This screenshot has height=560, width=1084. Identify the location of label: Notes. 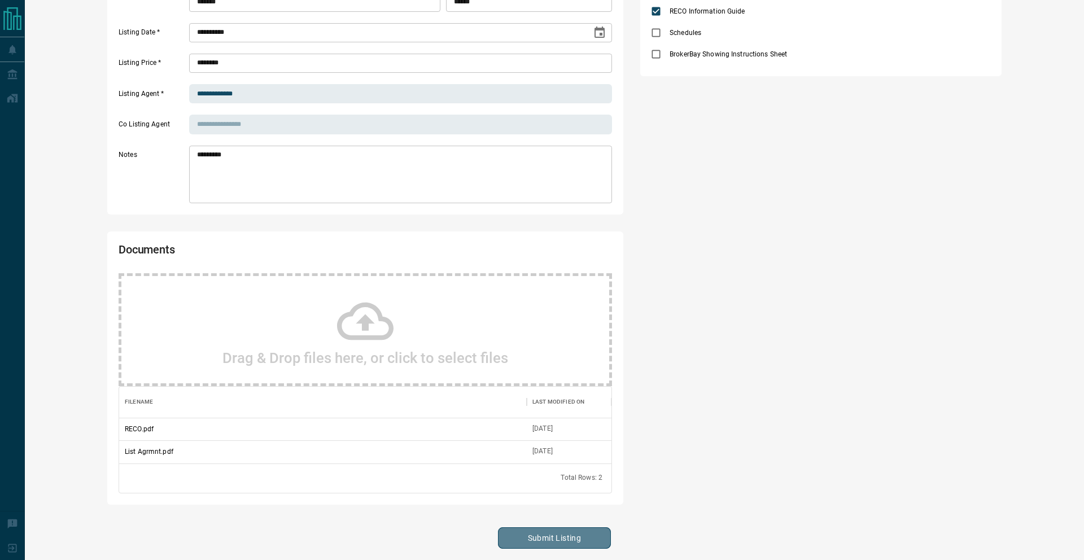
(152, 177).